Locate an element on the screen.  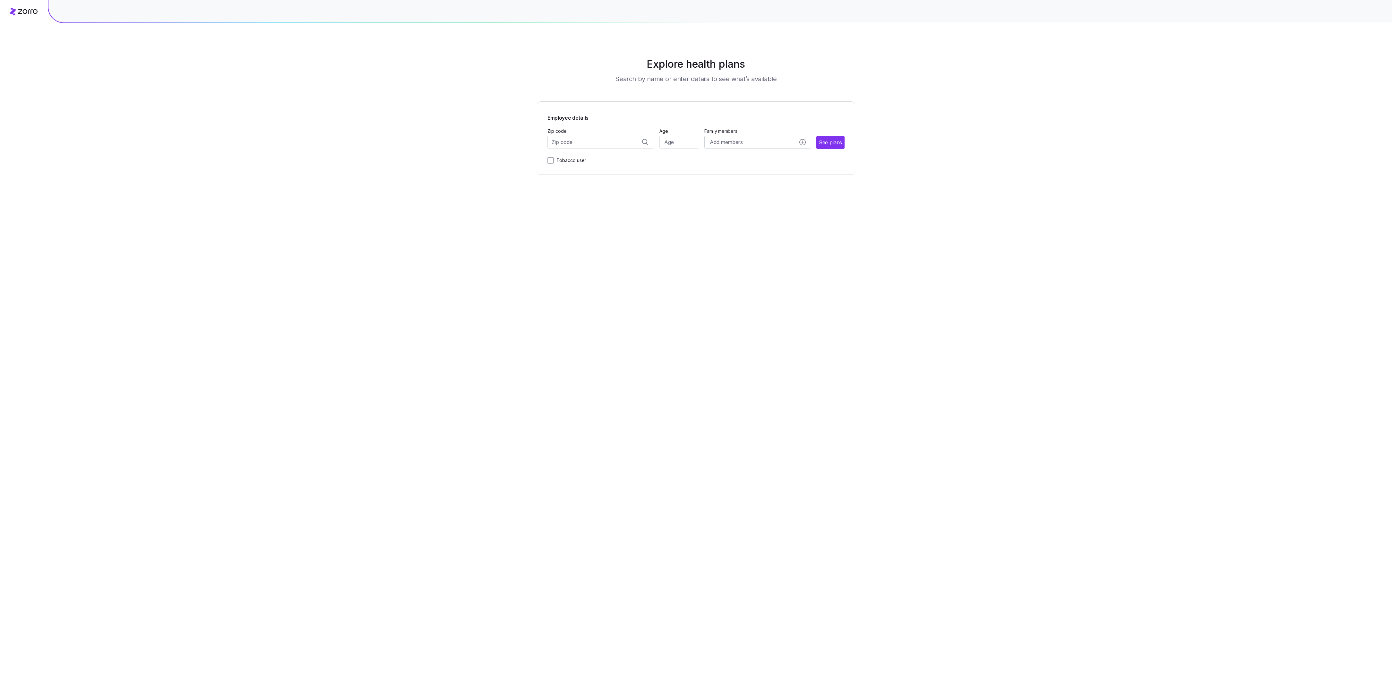
h3: Search by name or enter details to see what’s available is located at coordinates (696, 79).